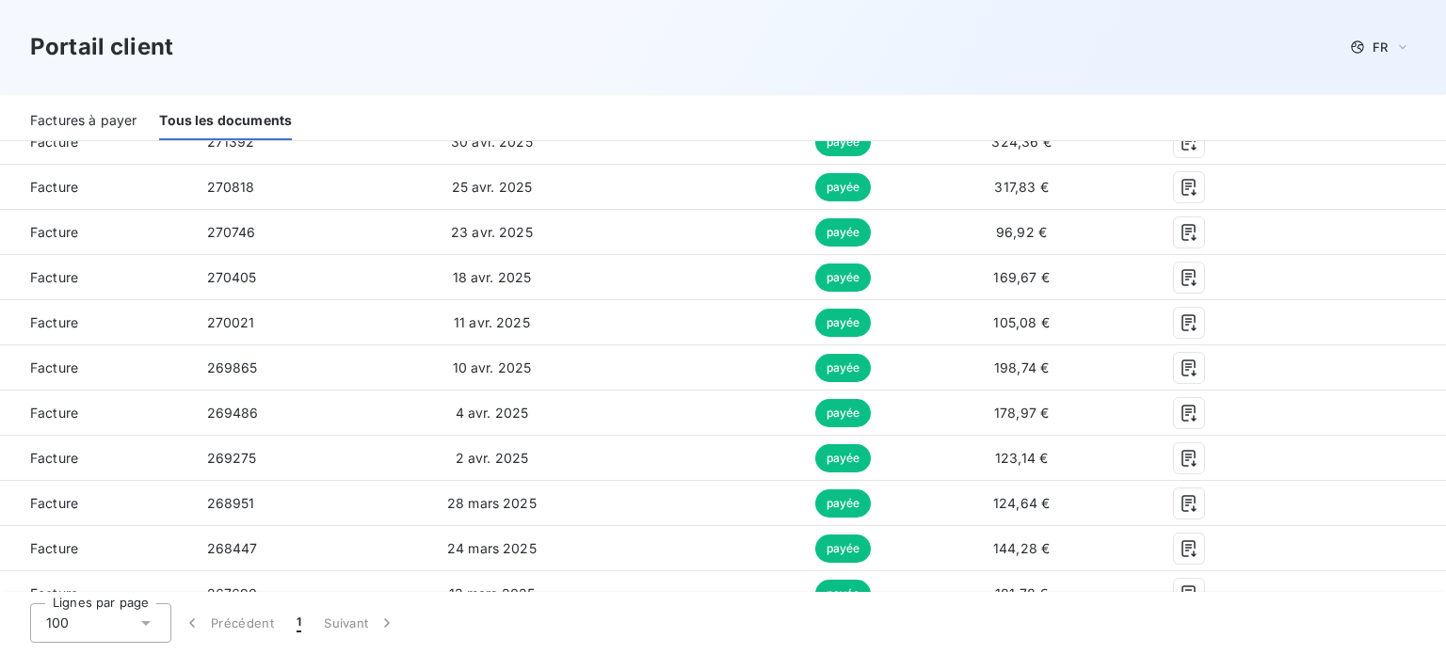  I want to click on span: 317,83 €, so click(1021, 186).